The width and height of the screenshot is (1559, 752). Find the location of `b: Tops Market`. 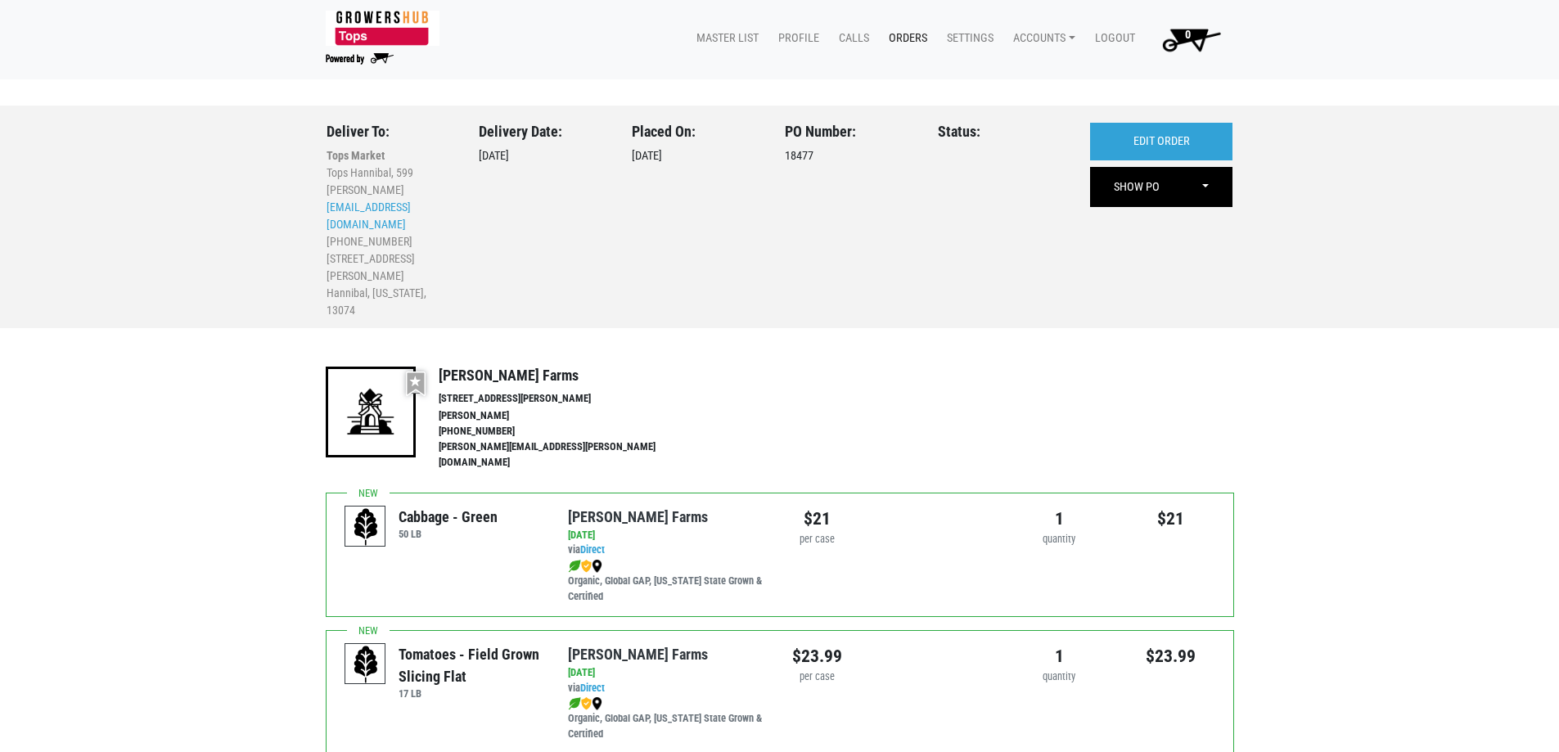

b: Tops Market is located at coordinates (355, 155).